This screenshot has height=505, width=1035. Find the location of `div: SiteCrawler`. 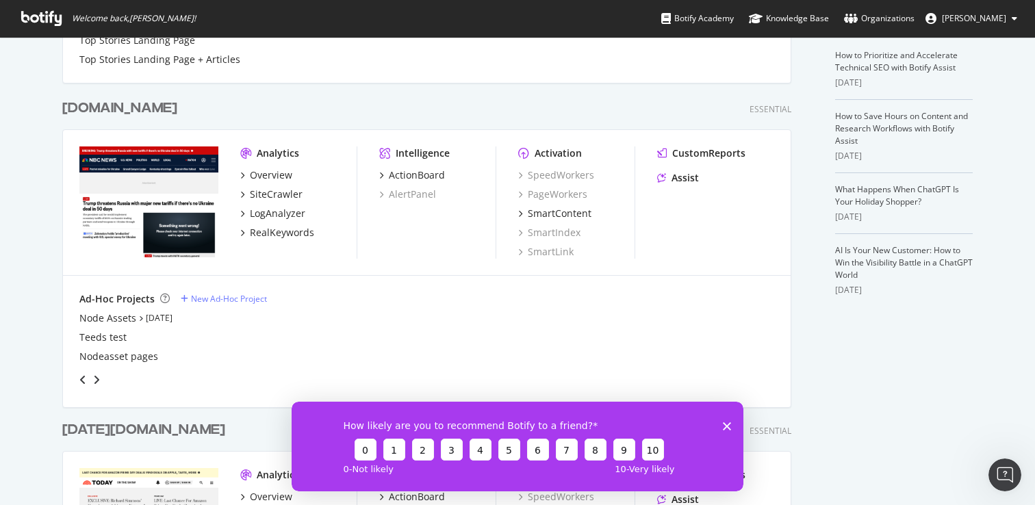

div: SiteCrawler is located at coordinates (276, 194).